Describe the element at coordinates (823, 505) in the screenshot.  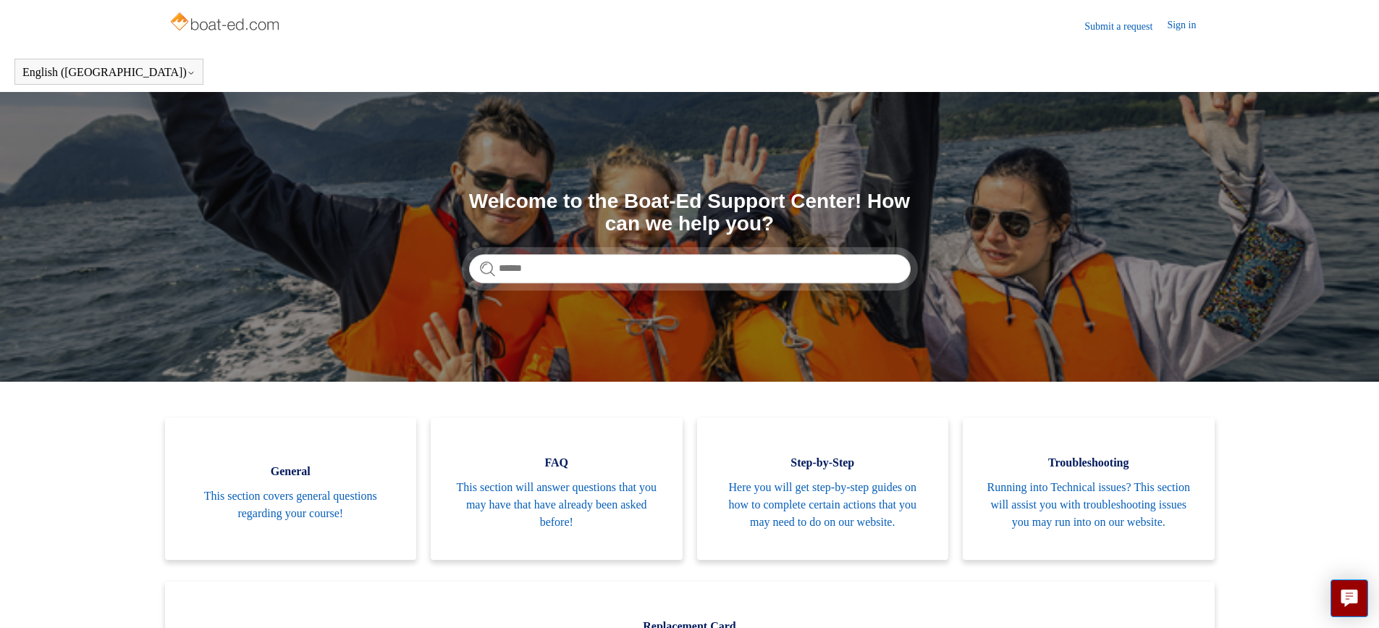
I see `span: Here you will get step-by-step guides on how to complete certain actions that you may need to do ...` at that location.